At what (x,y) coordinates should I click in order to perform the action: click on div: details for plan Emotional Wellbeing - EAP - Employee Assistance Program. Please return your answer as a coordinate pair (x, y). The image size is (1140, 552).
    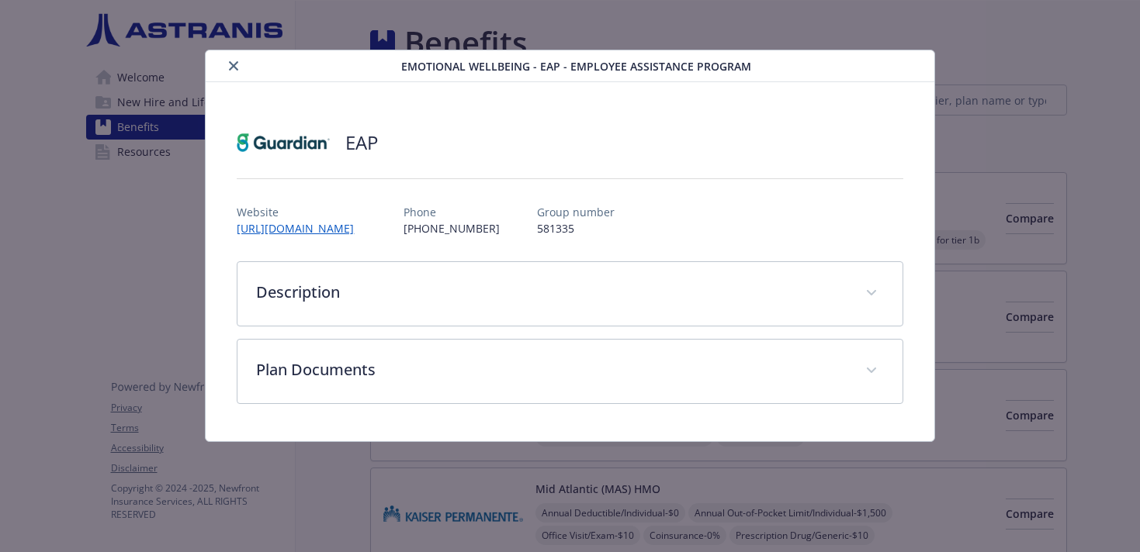
    Looking at the image, I should click on (569, 246).